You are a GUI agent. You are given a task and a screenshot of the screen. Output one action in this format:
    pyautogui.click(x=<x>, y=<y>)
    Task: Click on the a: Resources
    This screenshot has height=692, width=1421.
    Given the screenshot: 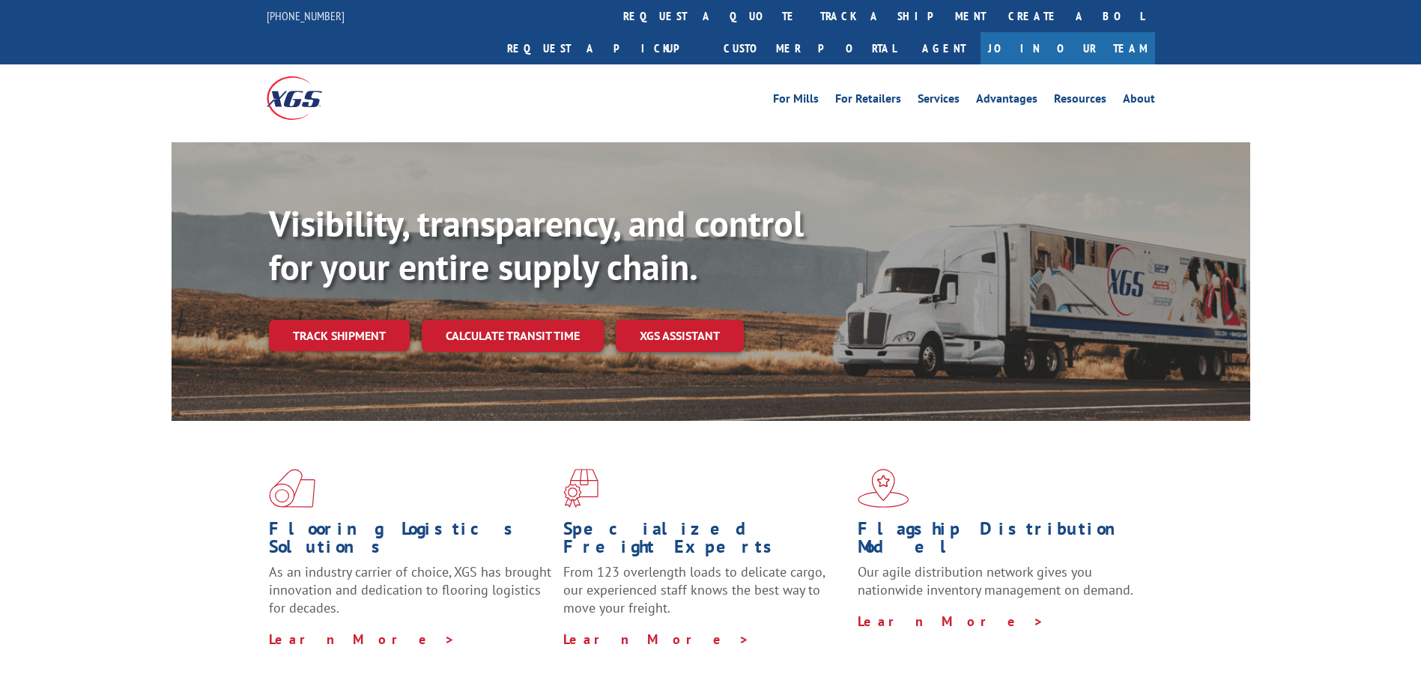 What is the action you would take?
    pyautogui.click(x=1080, y=101)
    